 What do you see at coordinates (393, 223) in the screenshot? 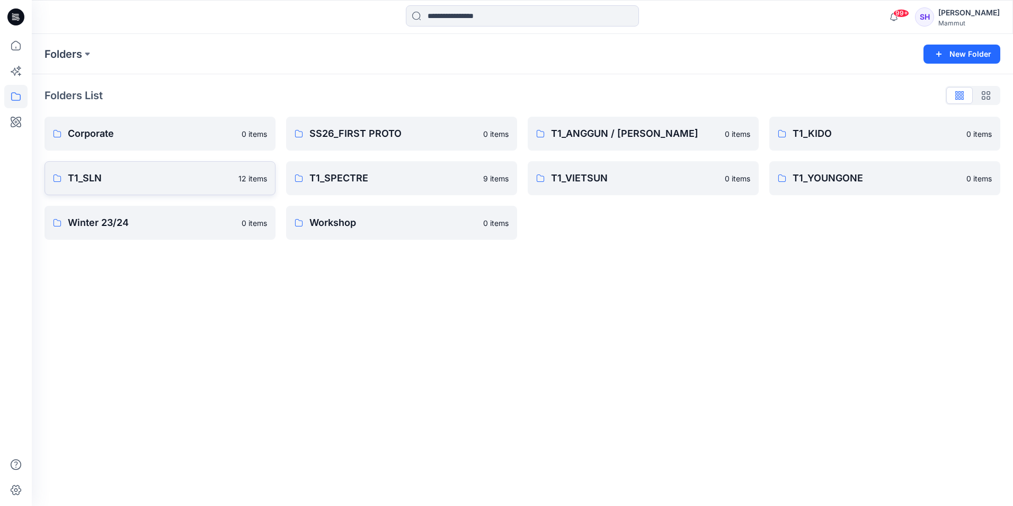
I see `p: Workshop` at bounding box center [393, 223].